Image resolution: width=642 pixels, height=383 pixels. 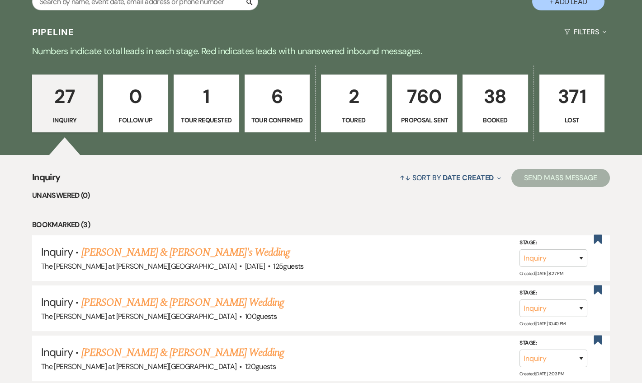 What do you see at coordinates (353, 96) in the screenshot?
I see `p: 2` at bounding box center [353, 96].